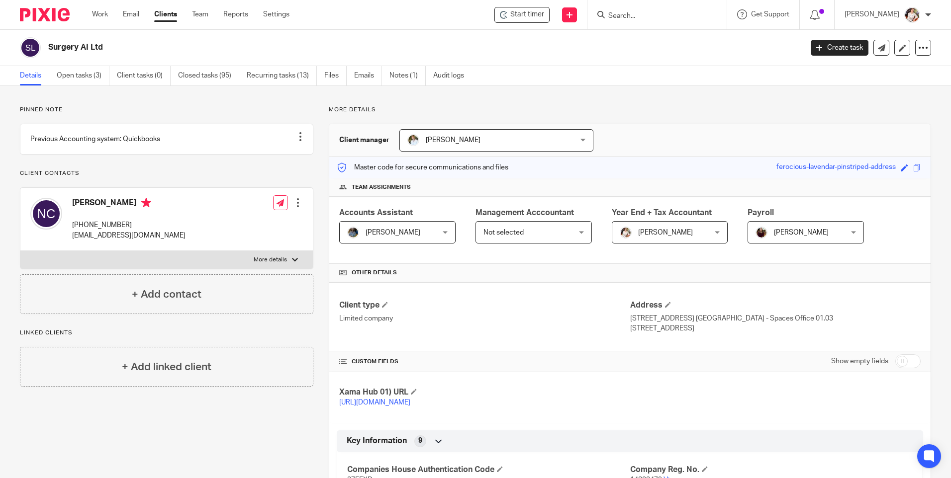 This screenshot has width=951, height=478. I want to click on a: Files, so click(335, 76).